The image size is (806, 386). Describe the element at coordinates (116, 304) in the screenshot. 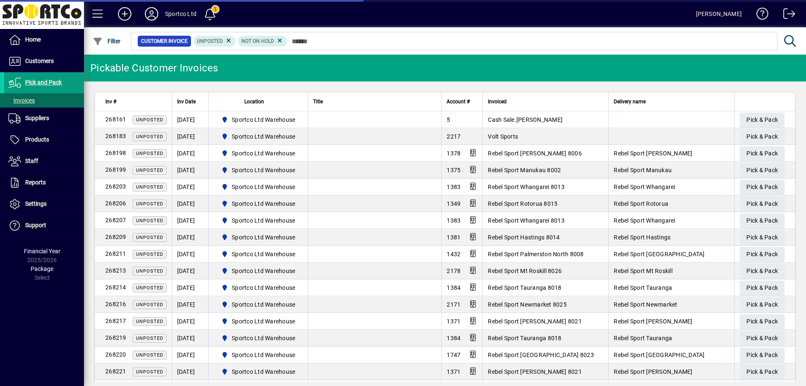

I see `span: 268216` at that location.